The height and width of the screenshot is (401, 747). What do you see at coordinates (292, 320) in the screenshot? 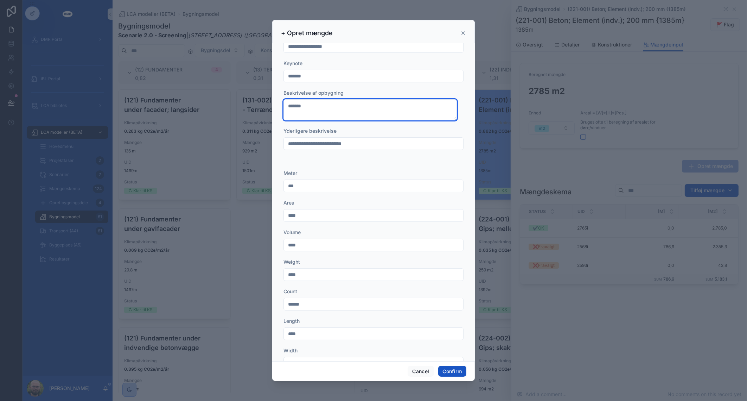
I see `span: Length` at bounding box center [292, 320].